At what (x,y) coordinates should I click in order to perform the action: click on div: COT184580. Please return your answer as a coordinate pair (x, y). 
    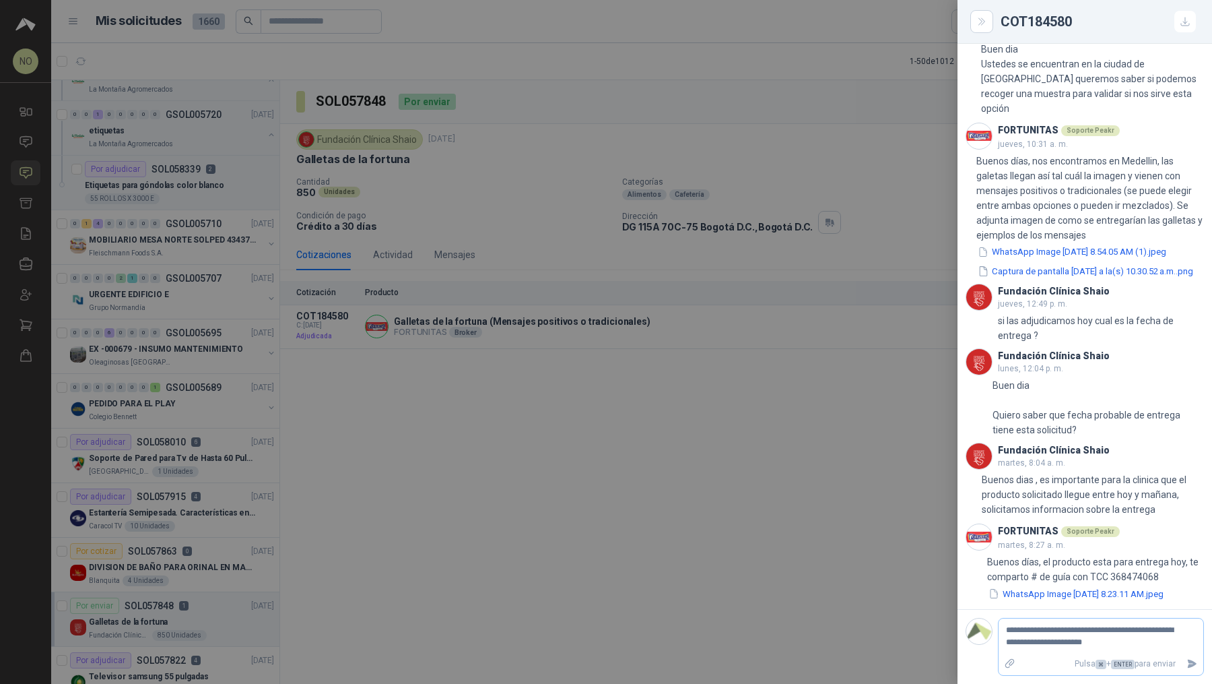
    Looking at the image, I should click on (1098, 22).